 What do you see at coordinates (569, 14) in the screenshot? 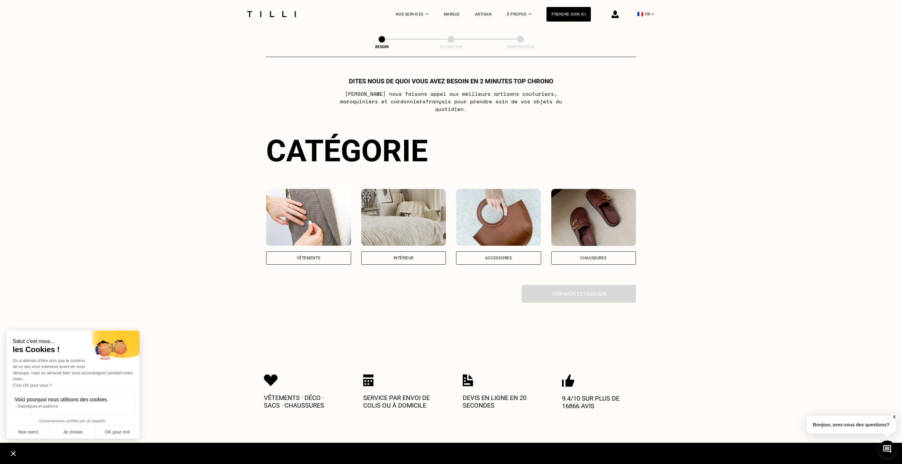
I see `div: Prendre soin ici` at bounding box center [569, 14].